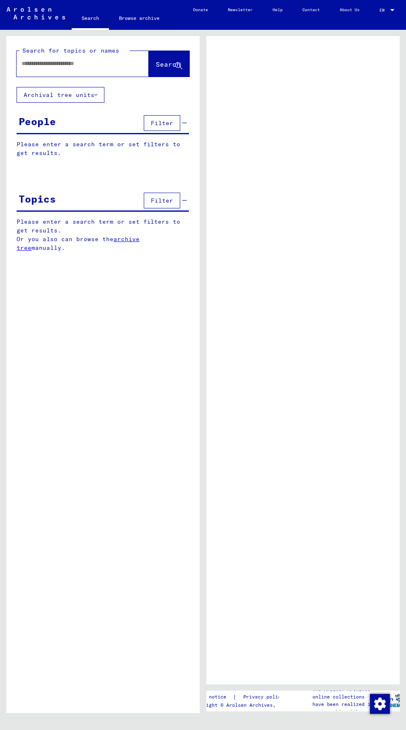  Describe the element at coordinates (169, 64) in the screenshot. I see `button: Search` at that location.